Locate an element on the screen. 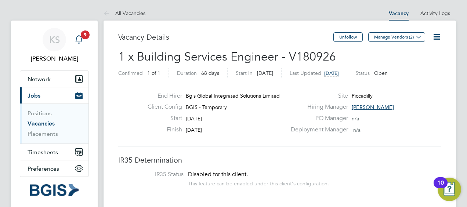  a: Vacancy is located at coordinates (399, 13).